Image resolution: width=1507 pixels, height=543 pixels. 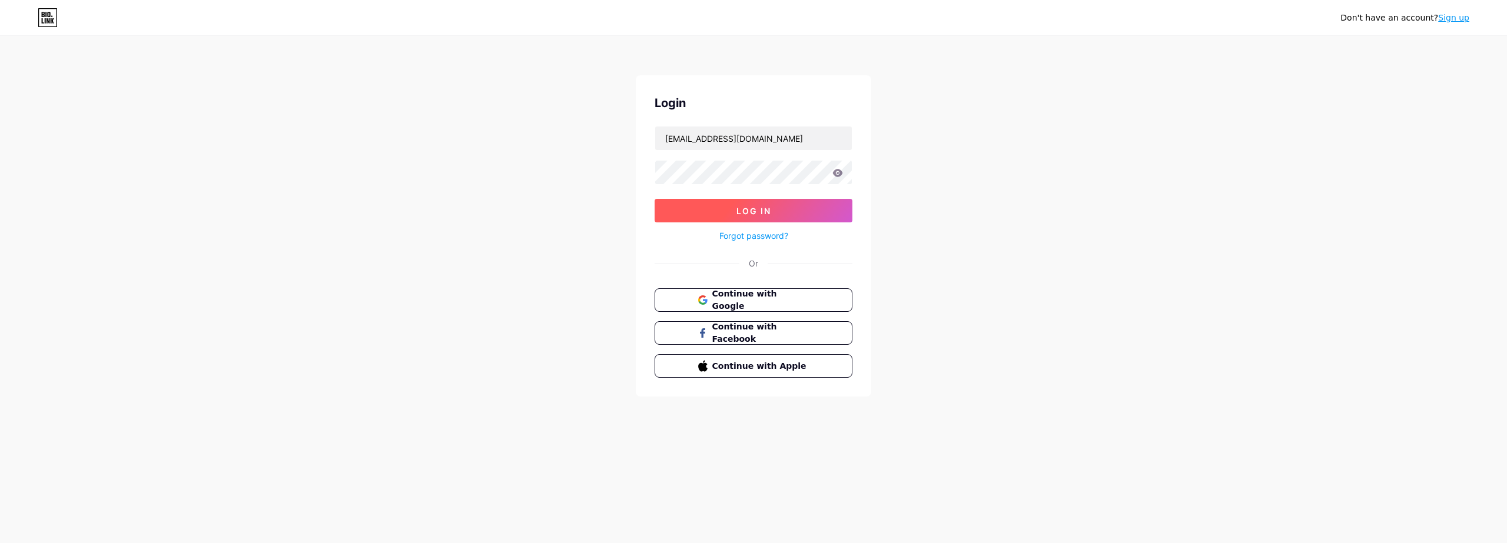 What do you see at coordinates (753, 235) in the screenshot?
I see `a: Forgot password?` at bounding box center [753, 235].